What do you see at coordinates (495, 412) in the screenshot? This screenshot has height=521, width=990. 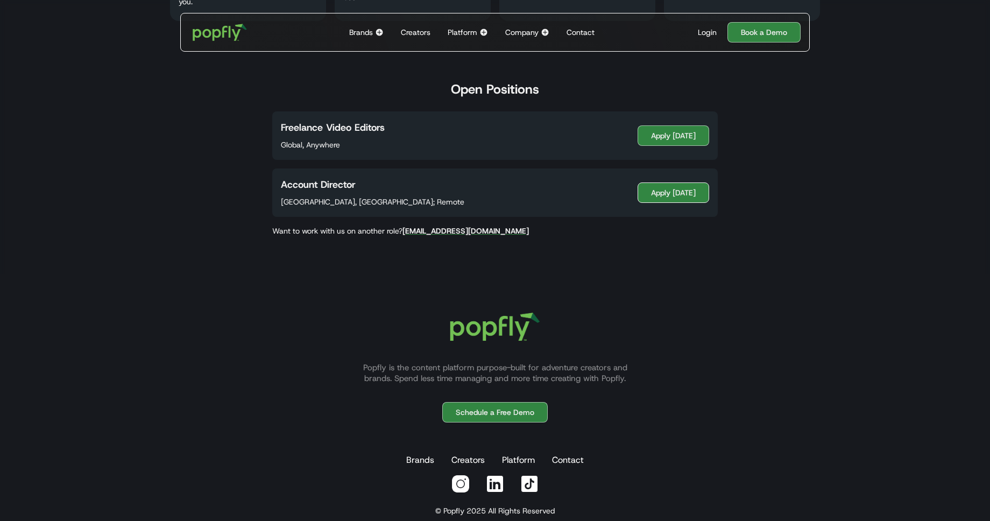 I see `a: Schedule a Free Demo` at bounding box center [495, 412].